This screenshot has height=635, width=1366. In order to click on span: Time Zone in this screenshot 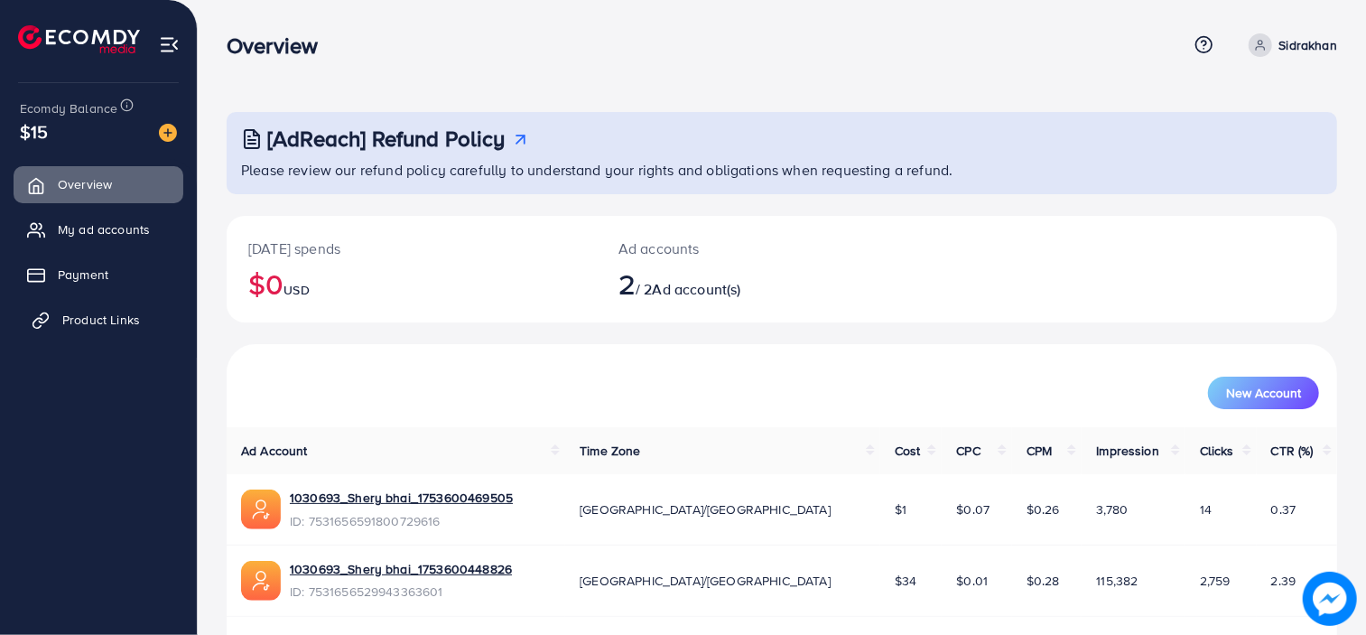, I will do `click(610, 451)`.